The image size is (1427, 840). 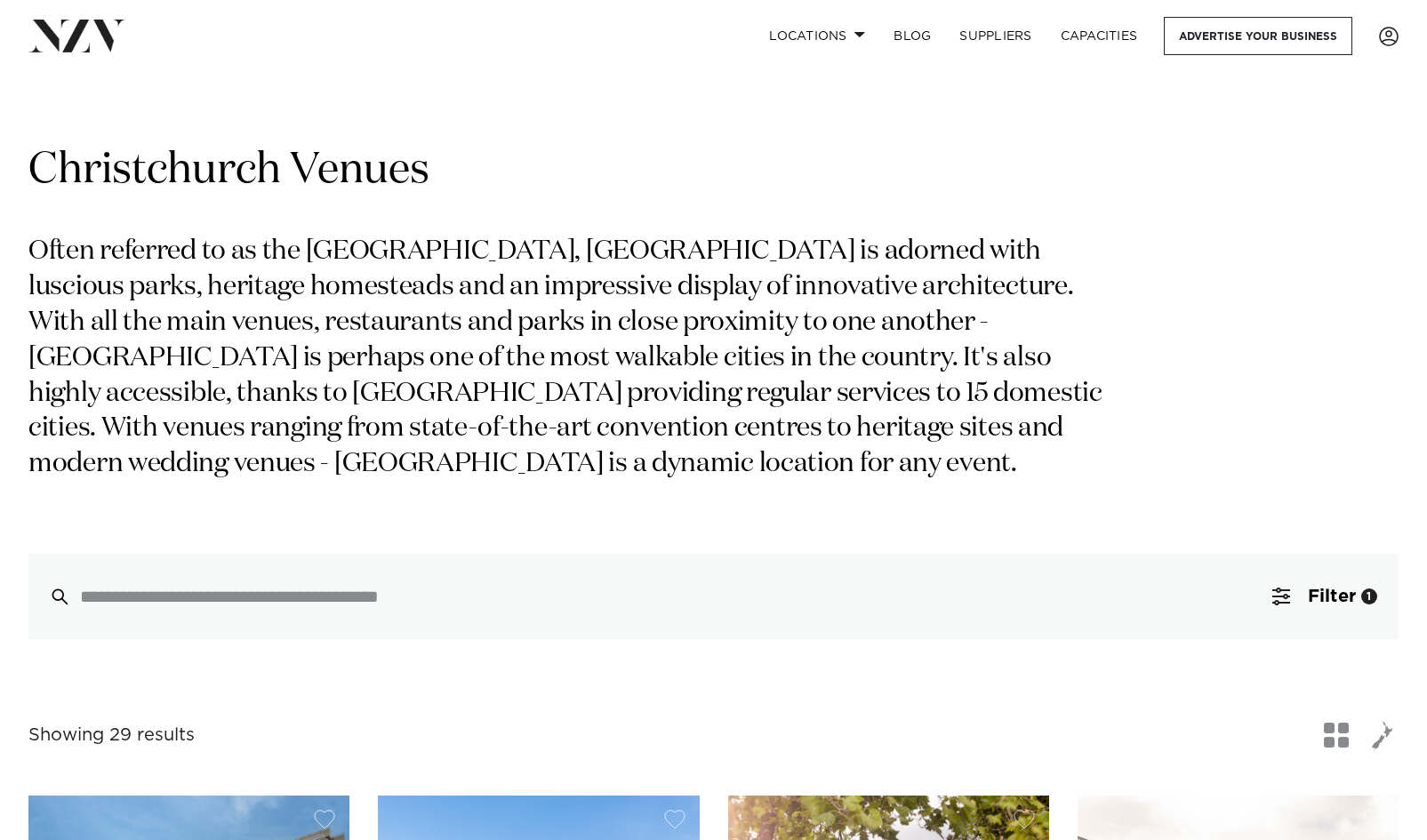 I want to click on span: Filter, so click(x=1332, y=597).